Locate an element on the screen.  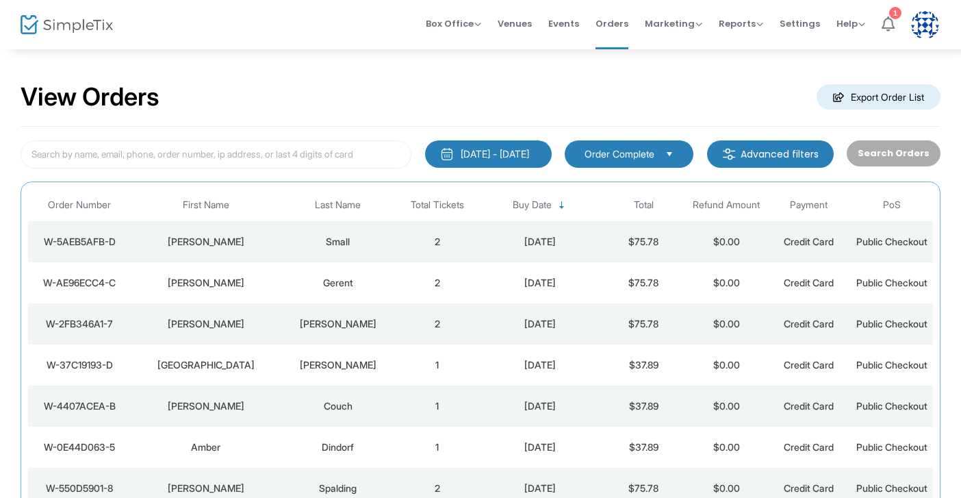
div: Small is located at coordinates (338, 242).